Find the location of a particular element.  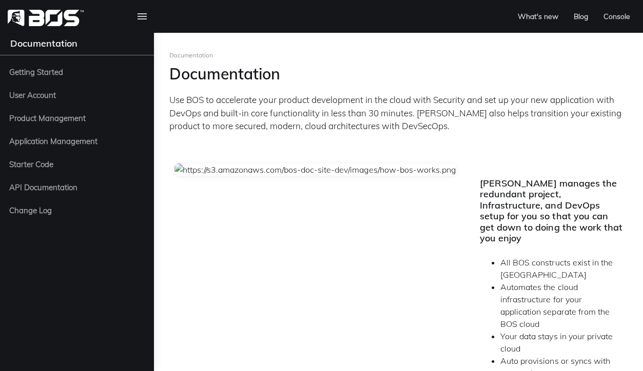

h2: Documentation is located at coordinates (398, 74).